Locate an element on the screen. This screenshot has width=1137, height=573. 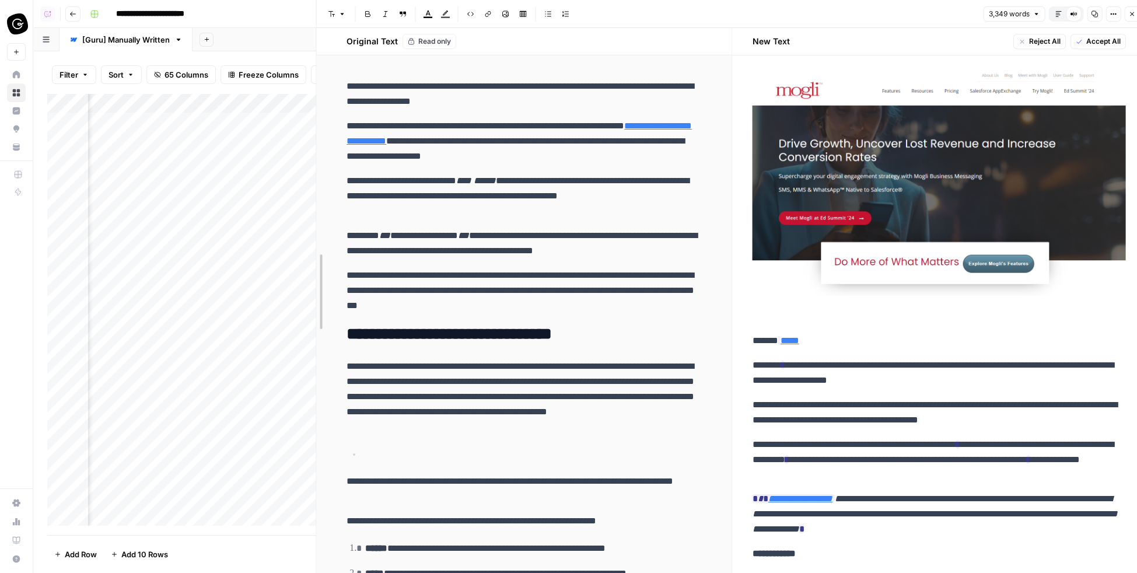
span: Sort is located at coordinates (116, 75).